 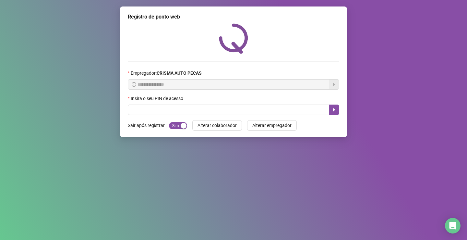 I want to click on img: QRPoint, so click(x=234, y=38).